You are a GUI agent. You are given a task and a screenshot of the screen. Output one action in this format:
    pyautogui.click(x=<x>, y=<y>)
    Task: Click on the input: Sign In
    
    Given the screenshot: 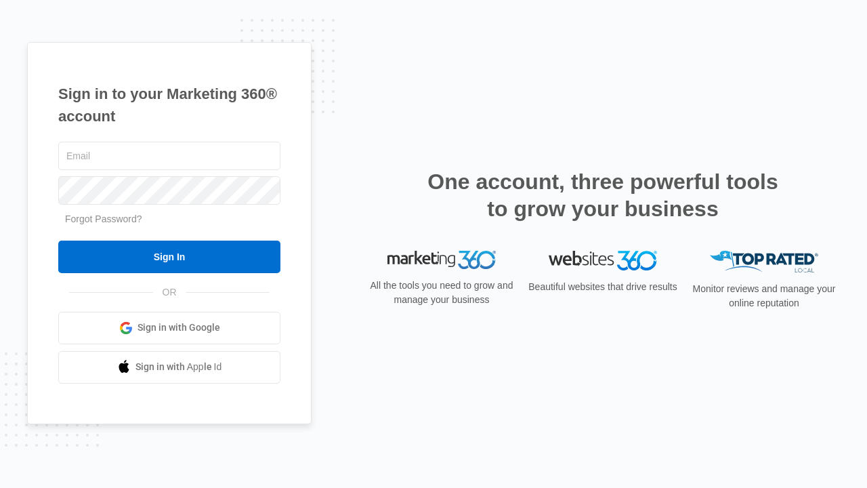 What is the action you would take?
    pyautogui.click(x=169, y=257)
    